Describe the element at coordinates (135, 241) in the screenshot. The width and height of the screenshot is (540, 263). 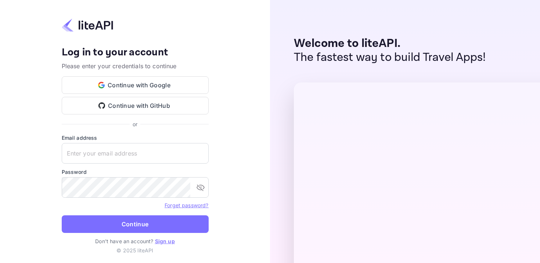
I see `p: Don't have an account?` at that location.